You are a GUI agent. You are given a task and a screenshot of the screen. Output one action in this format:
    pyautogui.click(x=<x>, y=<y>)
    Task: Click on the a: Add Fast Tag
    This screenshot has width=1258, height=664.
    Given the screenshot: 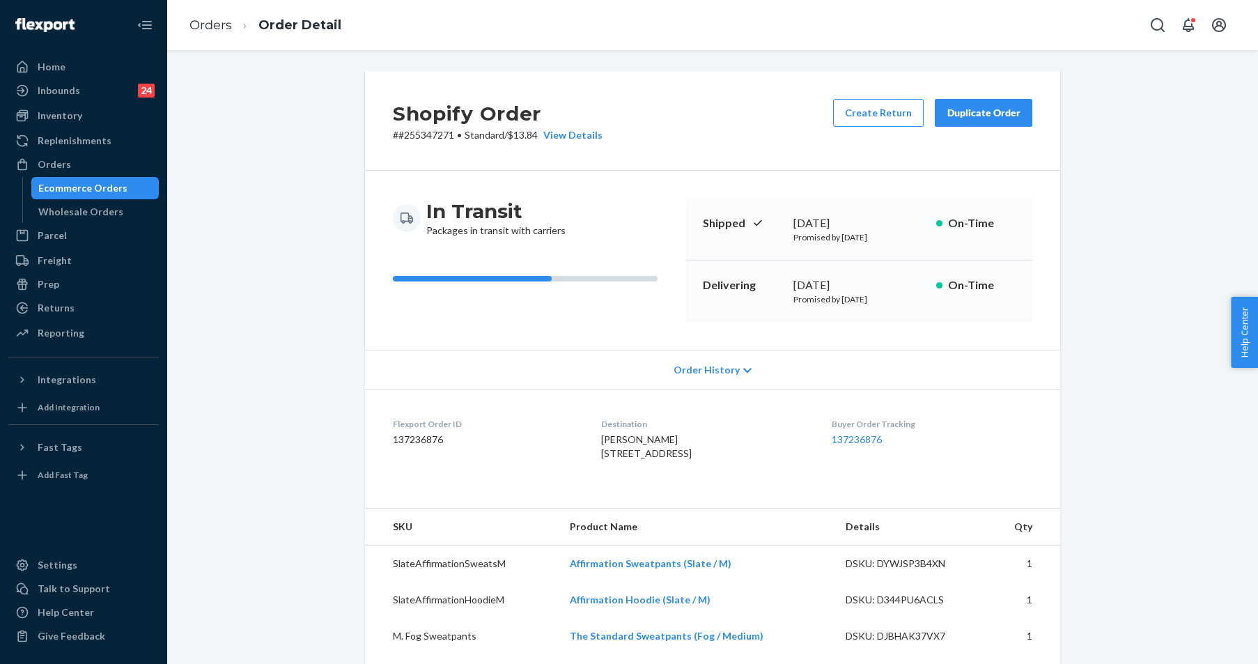 What is the action you would take?
    pyautogui.click(x=84, y=475)
    